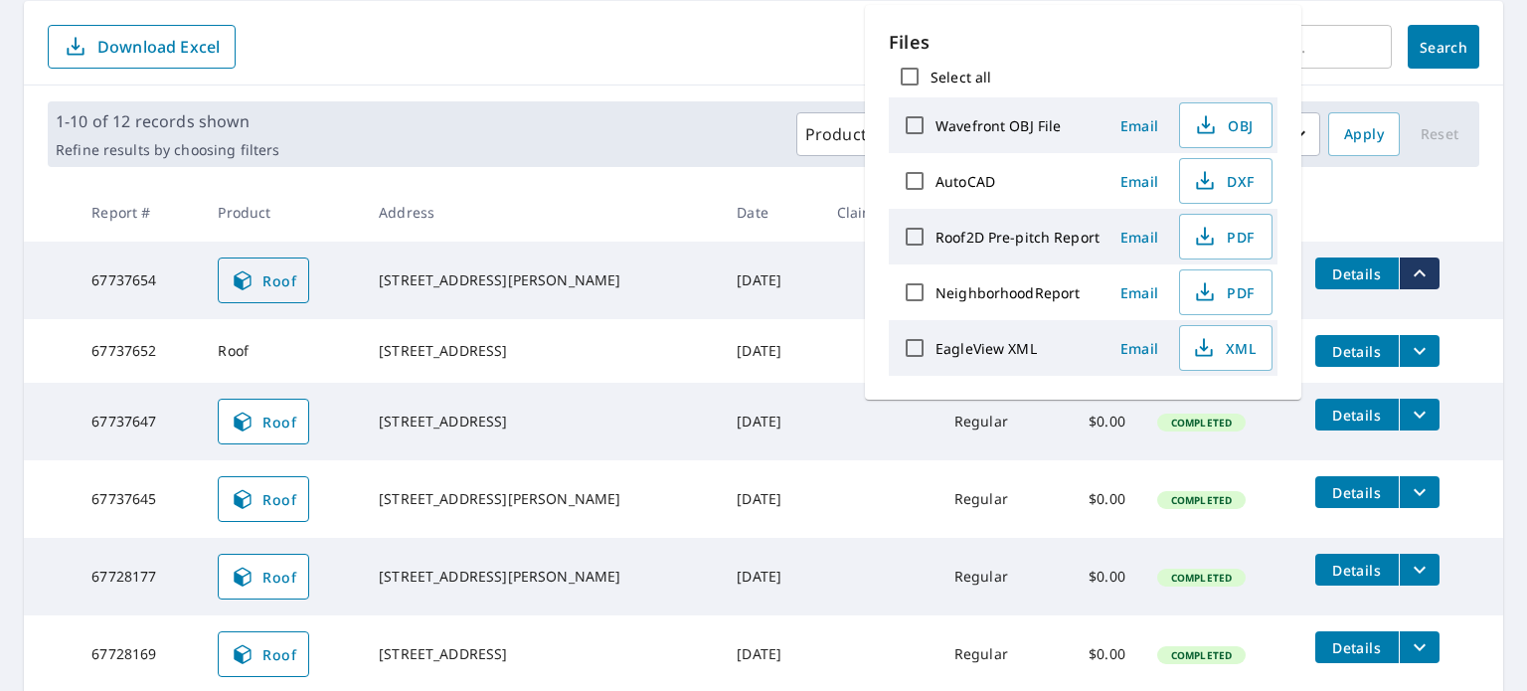 The width and height of the screenshot is (1527, 691). What do you see at coordinates (1357, 492) in the screenshot?
I see `button: detailsBtn-67737645` at bounding box center [1357, 492].